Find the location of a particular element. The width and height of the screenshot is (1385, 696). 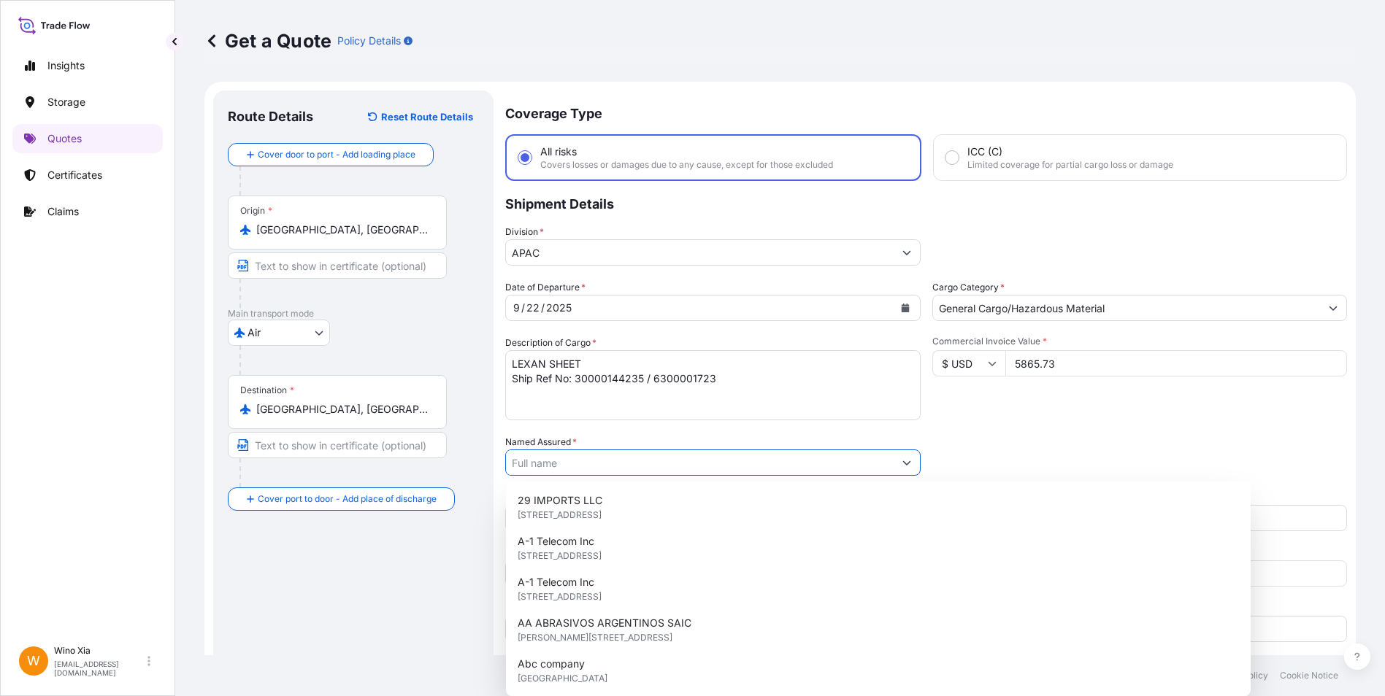

p: Cookie Notice is located at coordinates (1309, 676).